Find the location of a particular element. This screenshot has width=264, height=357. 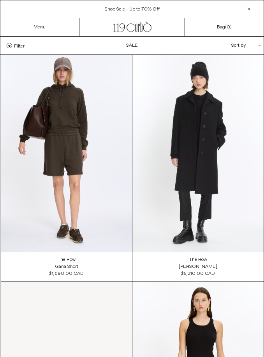

a: Gana Short is located at coordinates (67, 267).